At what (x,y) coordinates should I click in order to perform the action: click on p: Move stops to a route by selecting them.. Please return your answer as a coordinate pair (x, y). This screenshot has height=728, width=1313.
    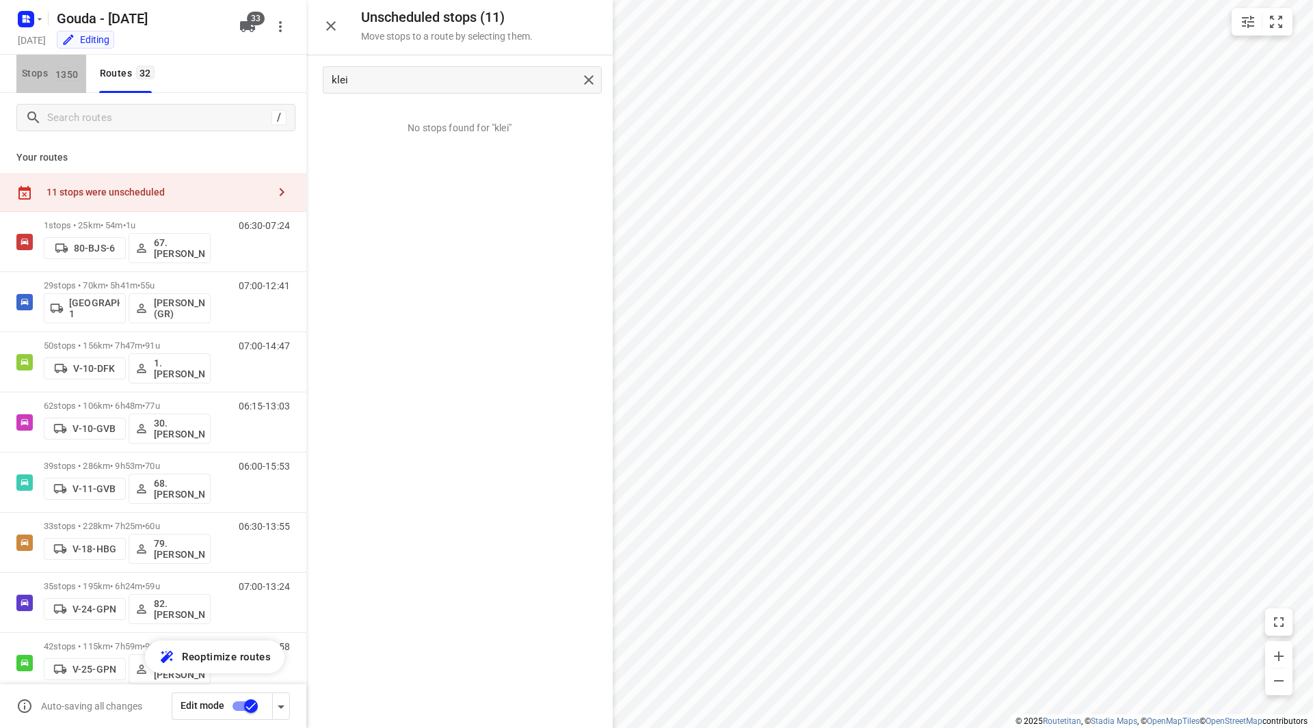
    Looking at the image, I should click on (447, 36).